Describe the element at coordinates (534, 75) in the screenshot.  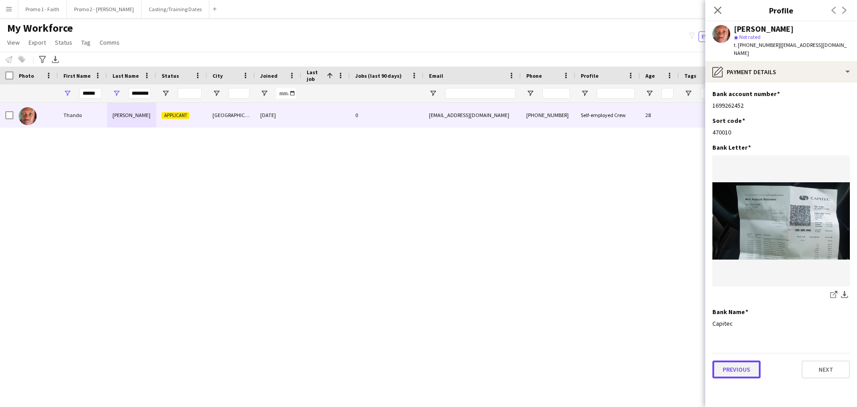
I see `span: Phone` at that location.